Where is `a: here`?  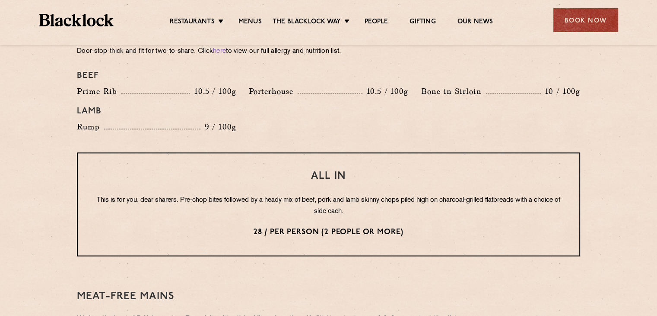
a: here is located at coordinates (220, 51).